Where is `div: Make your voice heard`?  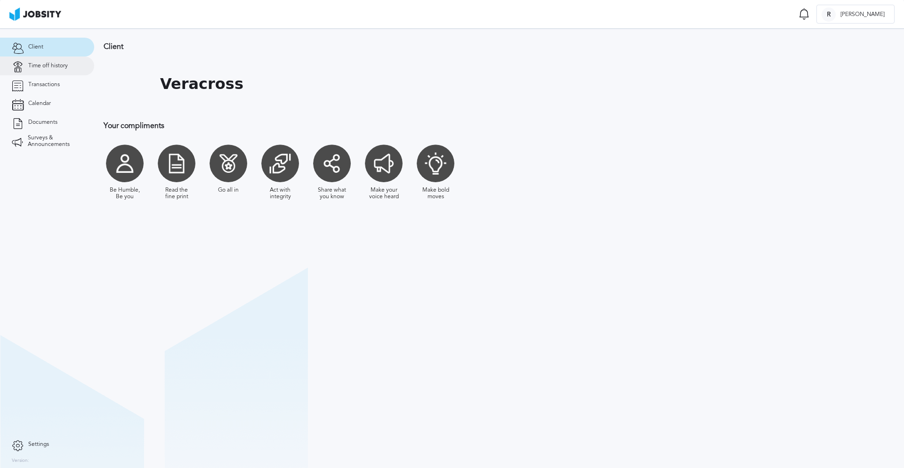
div: Make your voice heard is located at coordinates (384, 193).